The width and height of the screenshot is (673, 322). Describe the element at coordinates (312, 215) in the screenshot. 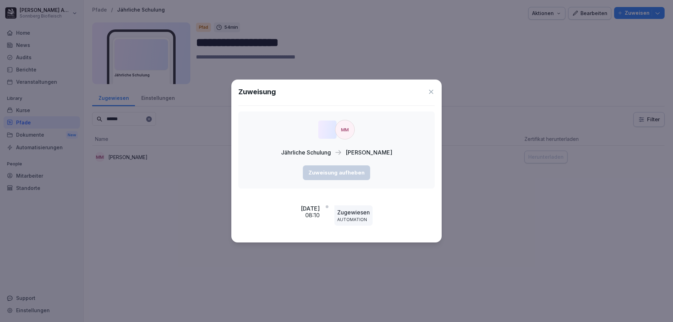

I see `p: 08:10` at that location.